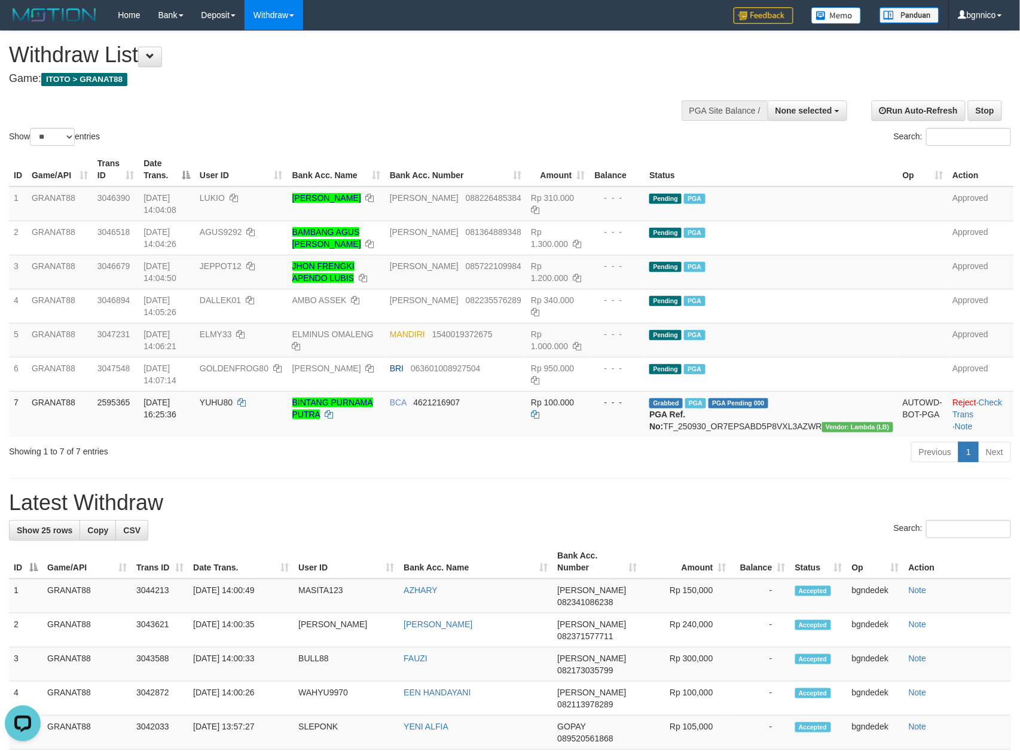  Describe the element at coordinates (910, 15) in the screenshot. I see `img: panduan.png` at that location.